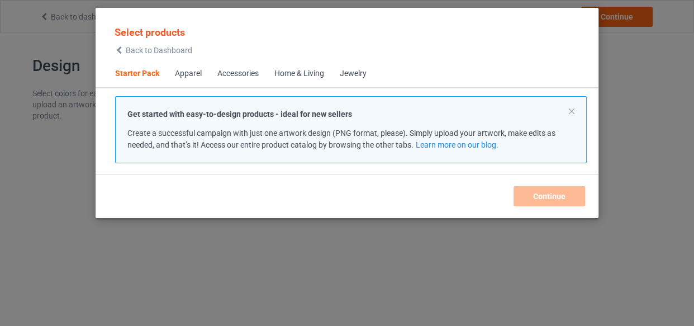 The image size is (694, 326). Describe the element at coordinates (150, 32) in the screenshot. I see `span: Select products` at that location.